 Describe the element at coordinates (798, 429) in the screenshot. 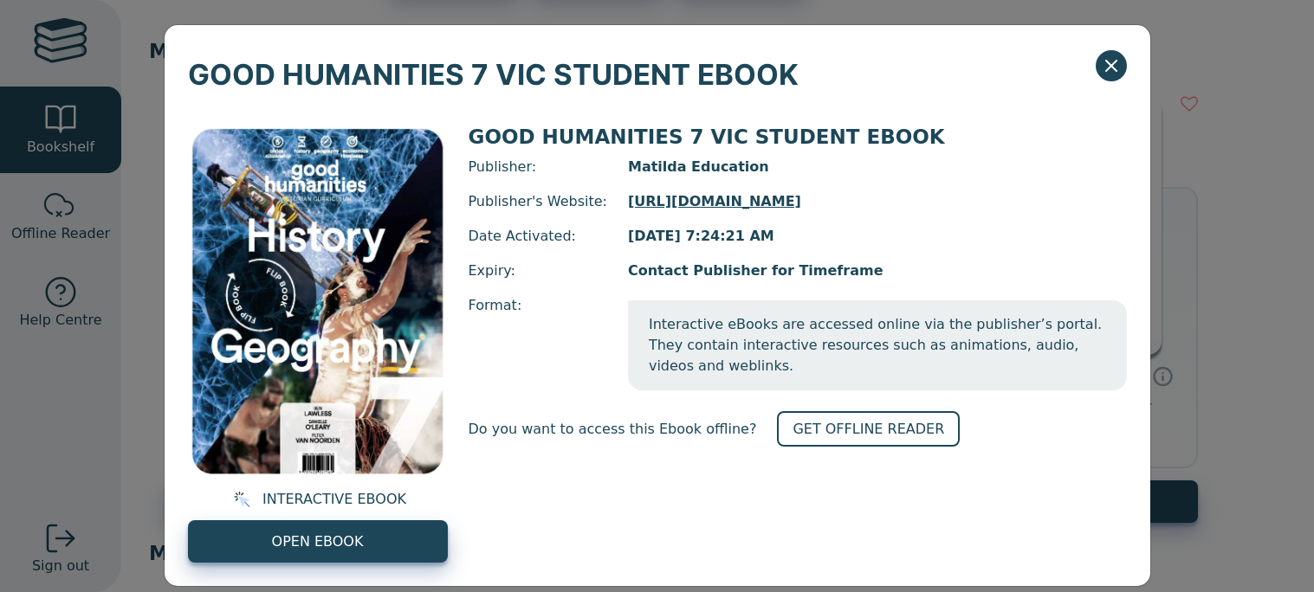

I see `div: Do you want to access this Ebook offline?` at that location.